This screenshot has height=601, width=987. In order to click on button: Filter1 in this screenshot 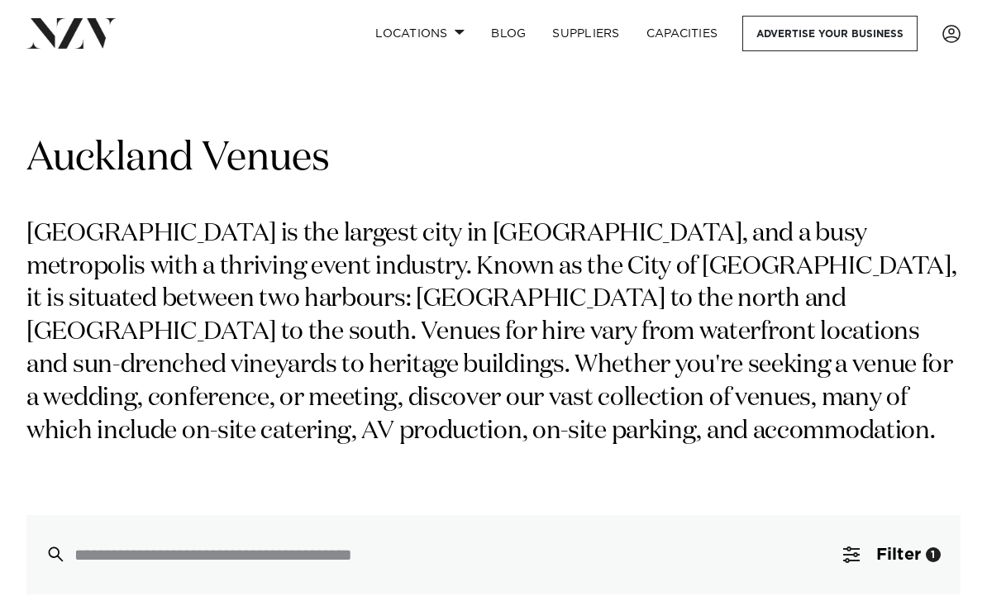, I will do `click(892, 554)`.